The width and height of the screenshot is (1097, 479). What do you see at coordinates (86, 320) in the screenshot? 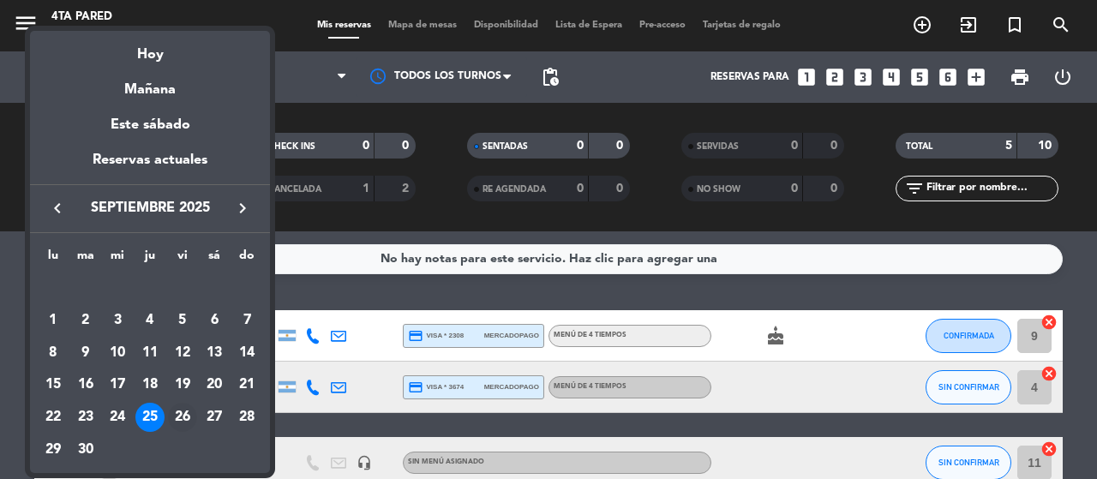
I see `div: 2` at bounding box center [86, 320].